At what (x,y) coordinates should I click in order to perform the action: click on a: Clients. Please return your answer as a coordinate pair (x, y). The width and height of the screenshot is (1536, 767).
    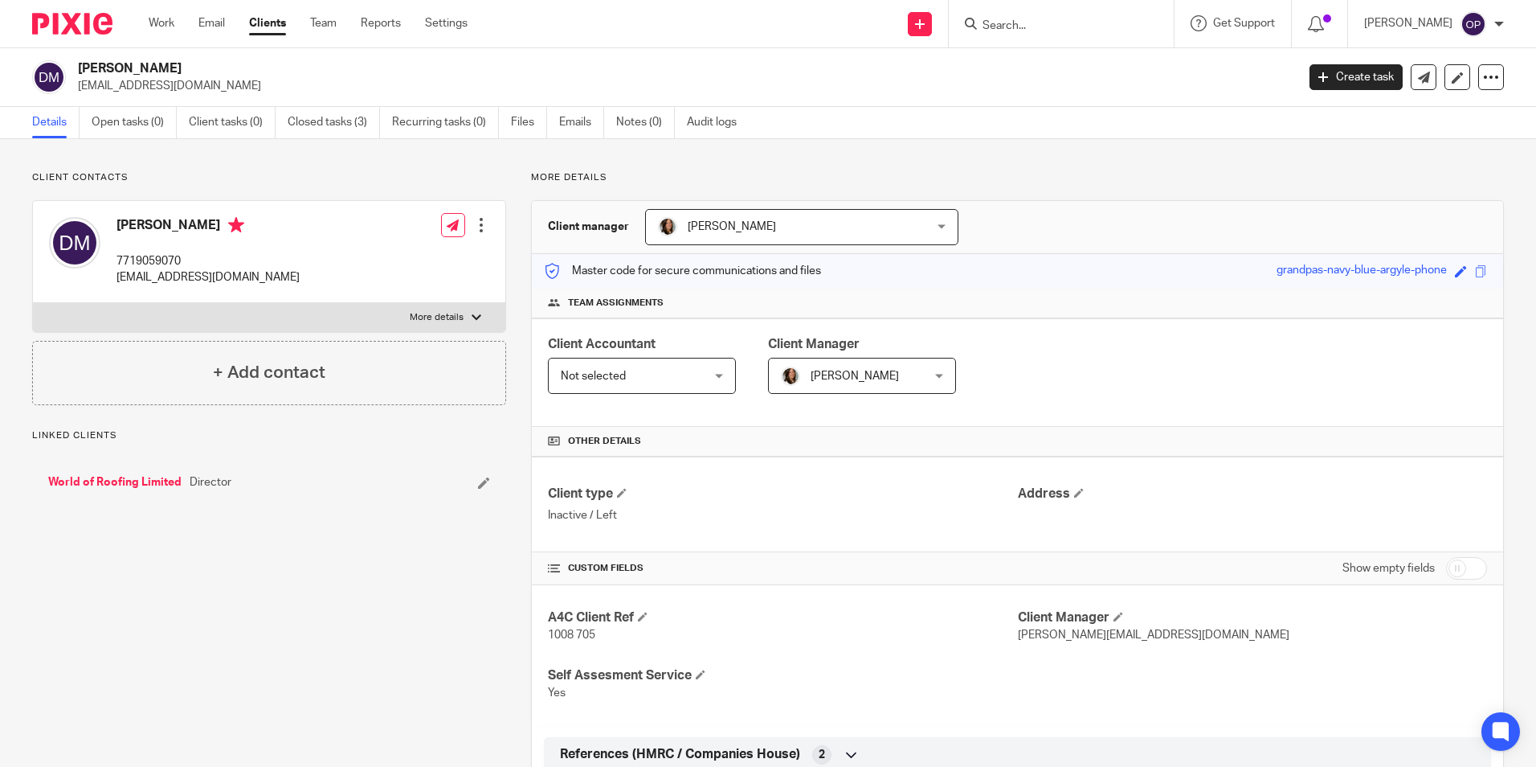
    Looking at the image, I should click on (268, 23).